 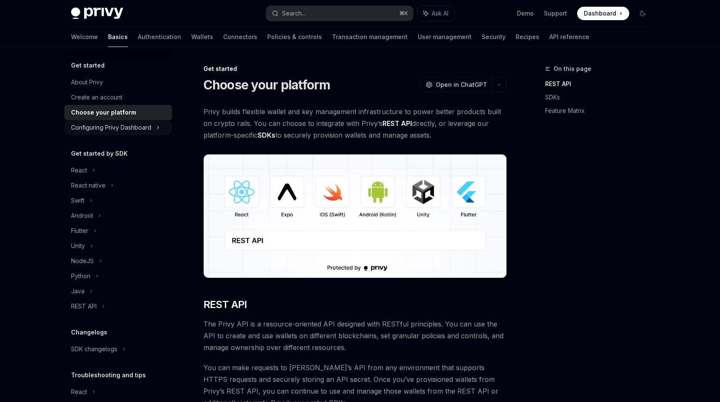 What do you see at coordinates (572, 69) in the screenshot?
I see `span: On this page` at bounding box center [572, 69].